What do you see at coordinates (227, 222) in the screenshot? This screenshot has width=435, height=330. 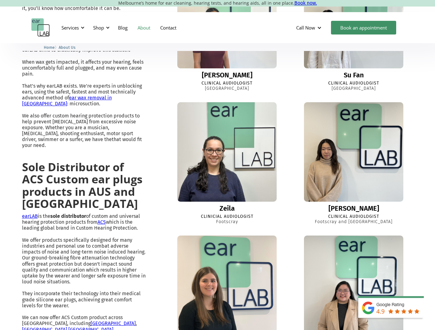 I see `div: Footscray` at bounding box center [227, 222].